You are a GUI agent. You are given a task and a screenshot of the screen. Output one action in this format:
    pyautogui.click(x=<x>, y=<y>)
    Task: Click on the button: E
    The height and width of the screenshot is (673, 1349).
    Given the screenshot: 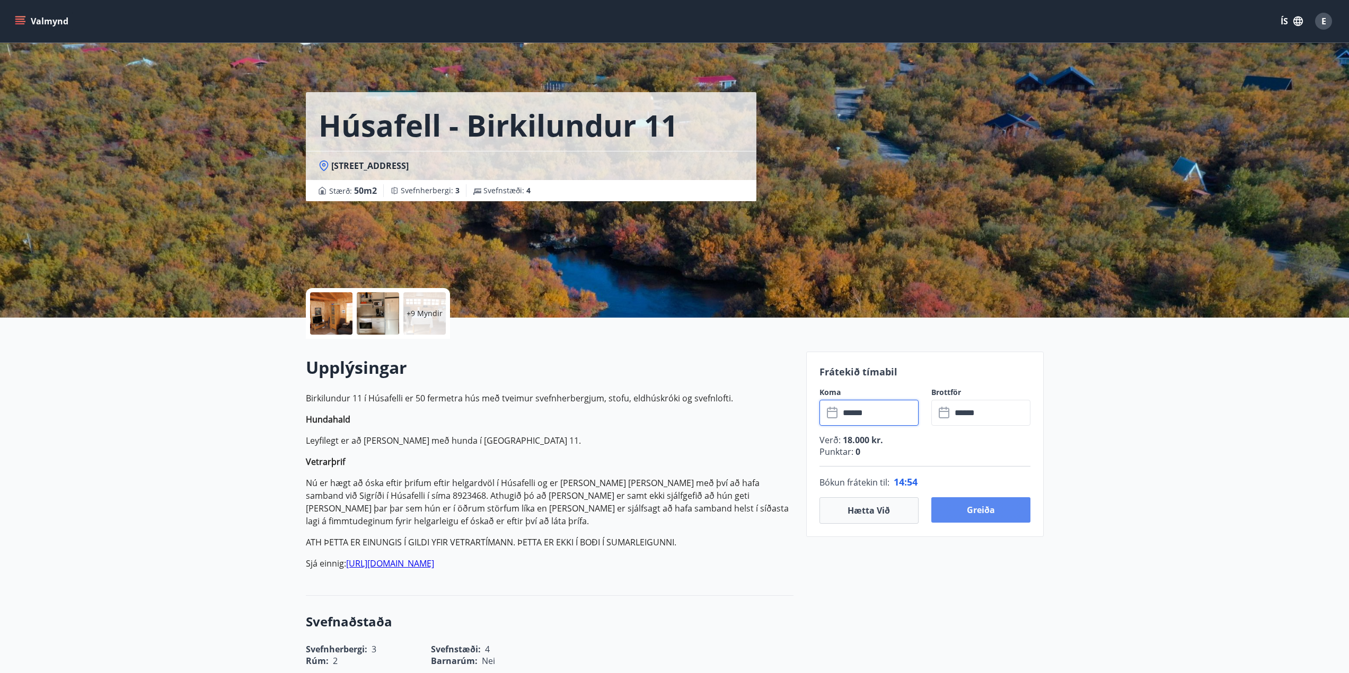 What is the action you would take?
    pyautogui.click(x=1323, y=21)
    